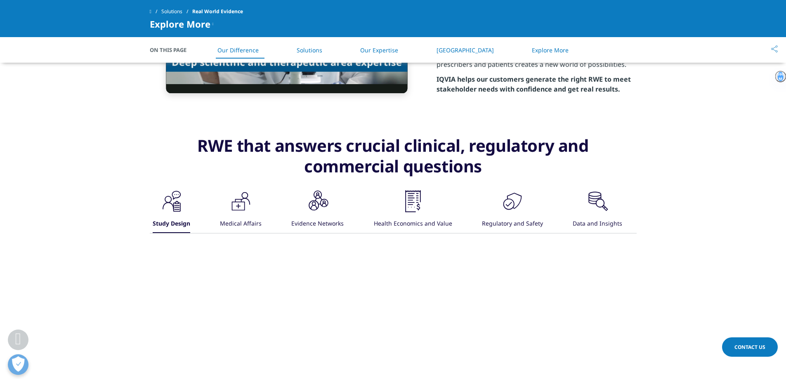  What do you see at coordinates (217, 12) in the screenshot?
I see `span: Real World Evidence` at bounding box center [217, 12].